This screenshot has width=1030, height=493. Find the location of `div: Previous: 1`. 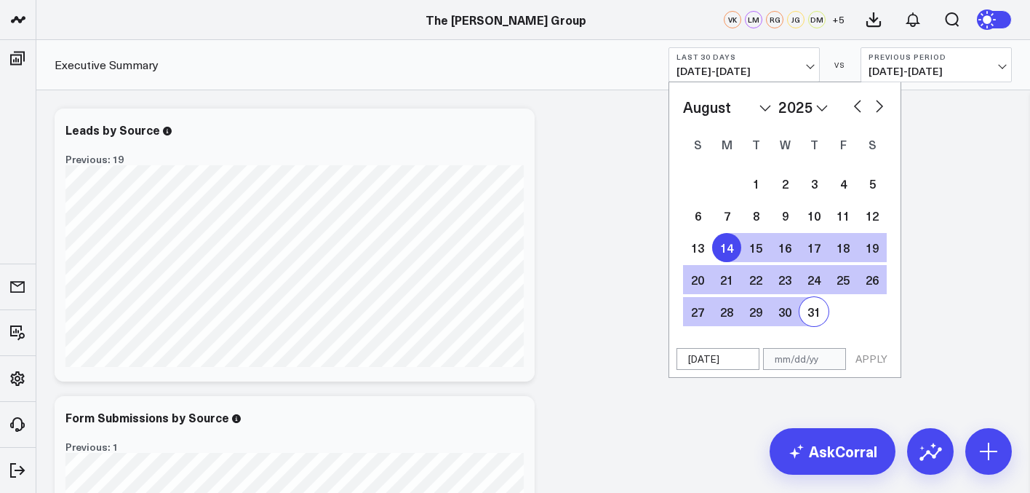

div: Previous: 1 is located at coordinates (295, 447).